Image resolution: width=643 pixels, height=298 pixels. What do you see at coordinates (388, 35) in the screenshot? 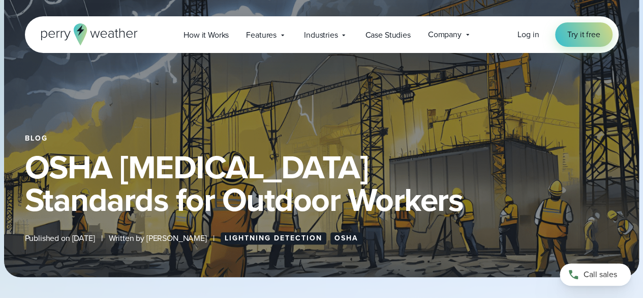
I see `span: Case Studies` at bounding box center [388, 35].